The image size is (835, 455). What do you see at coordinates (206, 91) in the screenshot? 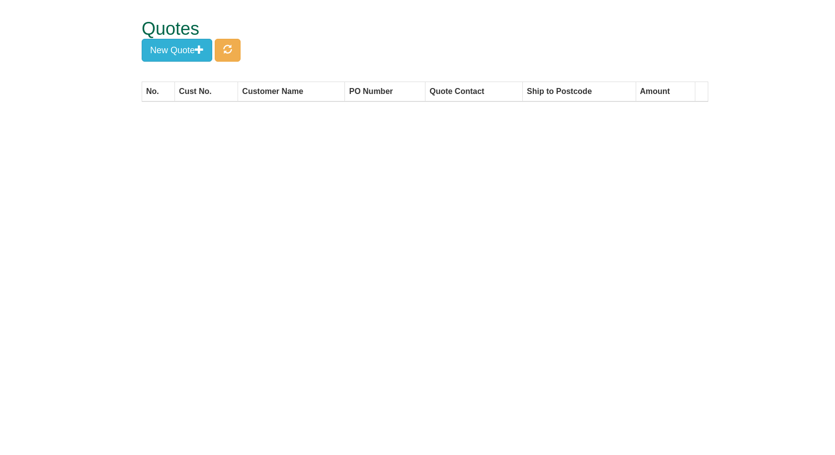
I see `th: Cust No.` at bounding box center [206, 91].